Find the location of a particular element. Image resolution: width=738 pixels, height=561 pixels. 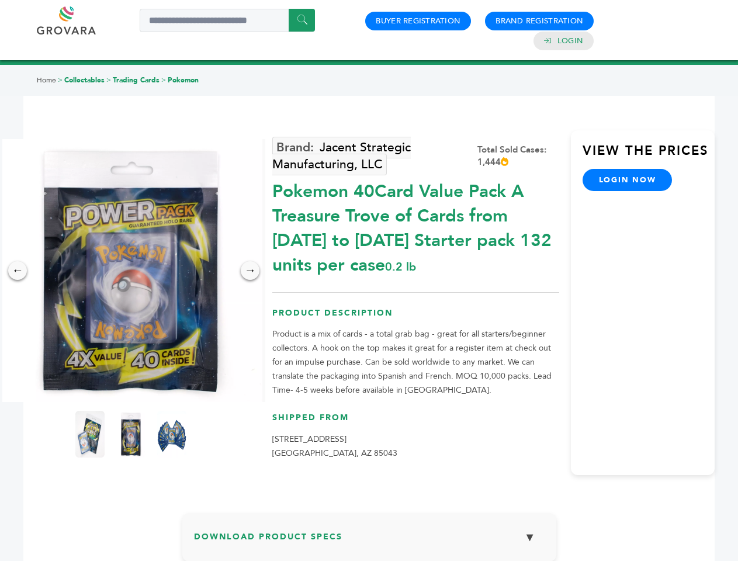

h3: Download Product Specs is located at coordinates (369, 542).